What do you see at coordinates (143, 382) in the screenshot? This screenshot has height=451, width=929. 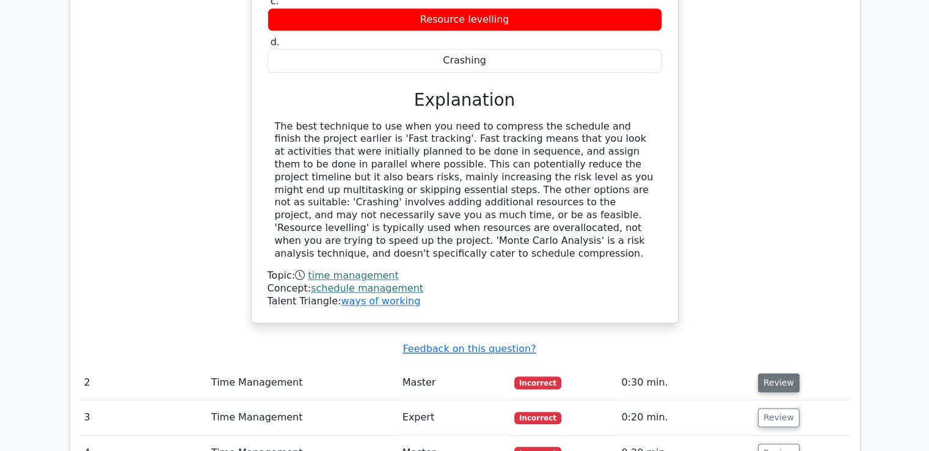 I see `td: 2` at bounding box center [143, 382].